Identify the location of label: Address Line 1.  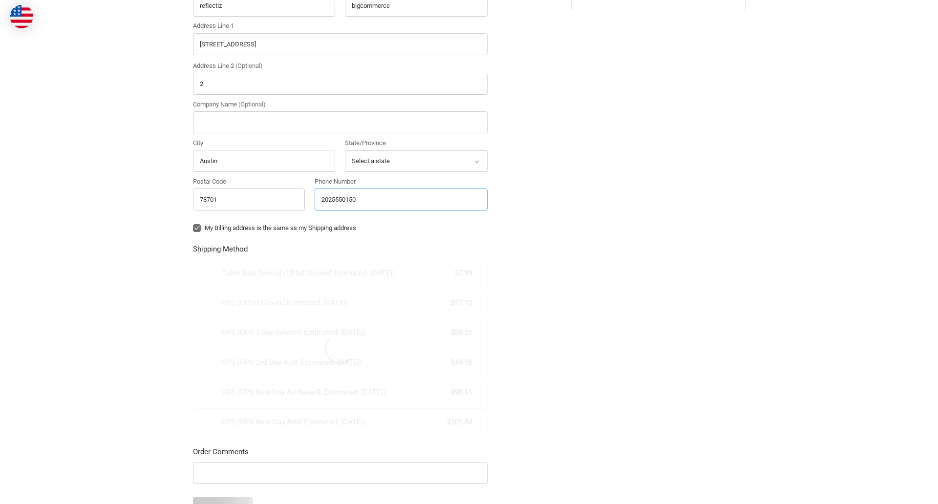
(340, 26).